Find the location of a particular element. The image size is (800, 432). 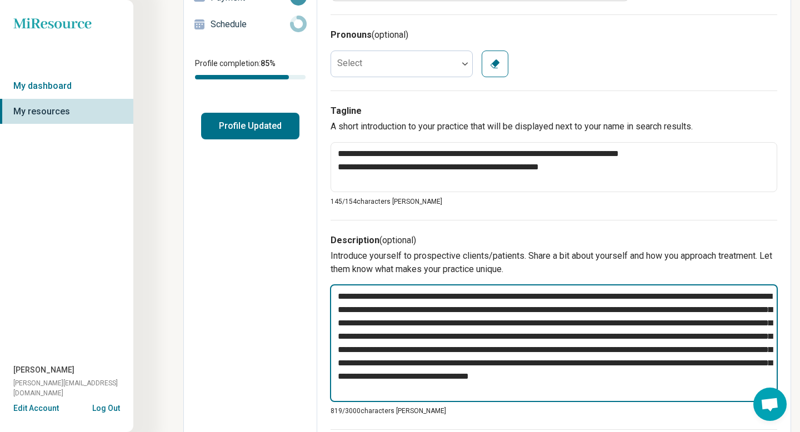

button: Log Out is located at coordinates (106, 407).